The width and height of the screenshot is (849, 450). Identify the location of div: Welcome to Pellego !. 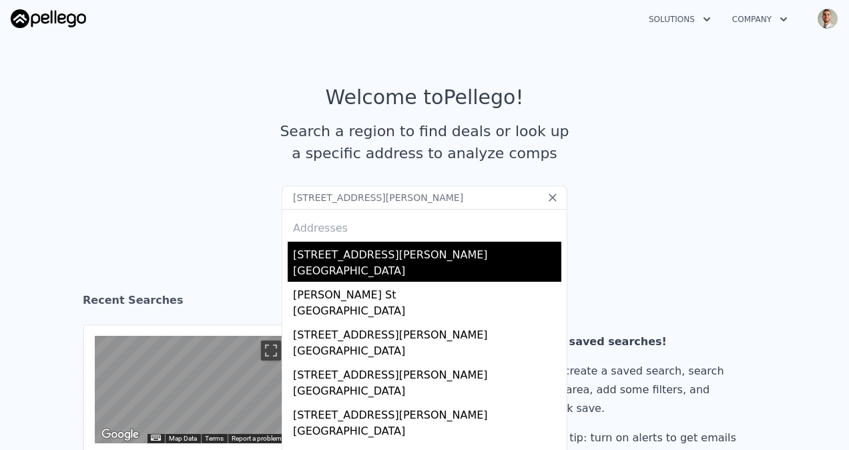
(424, 97).